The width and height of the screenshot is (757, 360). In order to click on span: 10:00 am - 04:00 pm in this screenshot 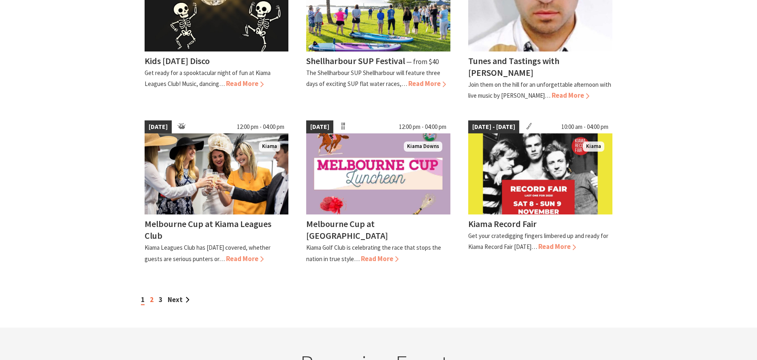, I will do `click(585, 127)`.